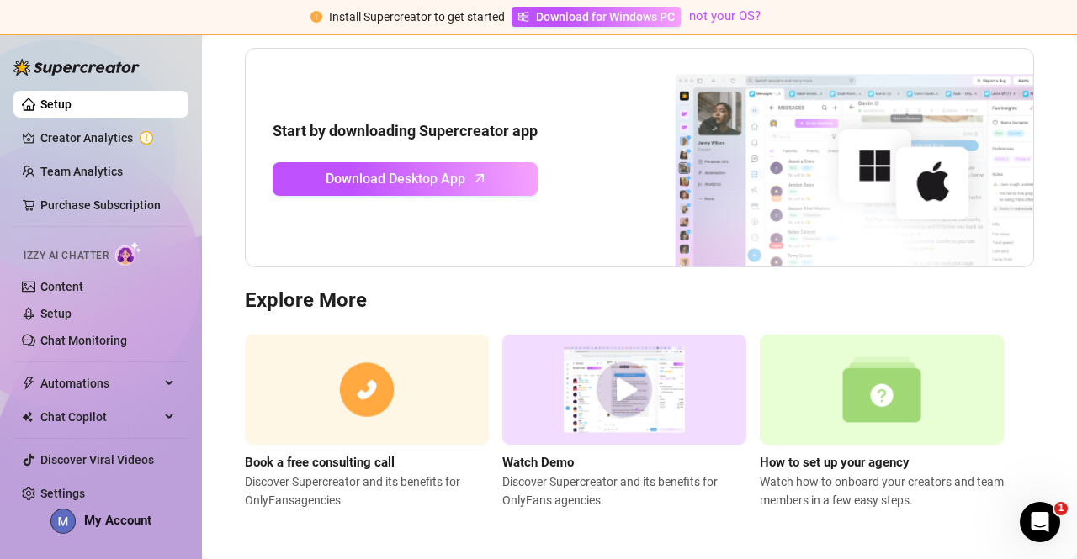  I want to click on span: Download for Windows PC, so click(605, 17).